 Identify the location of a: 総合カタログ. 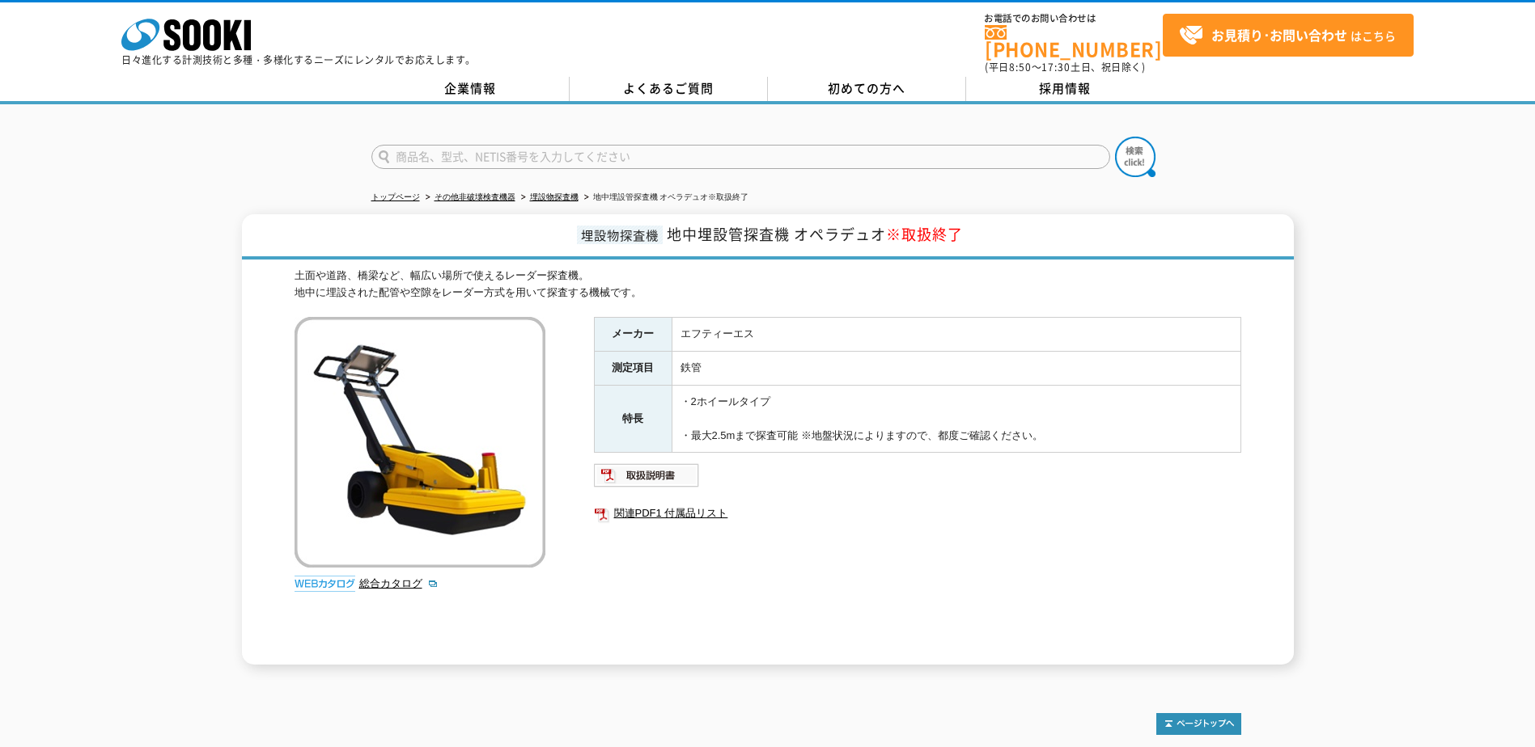
(399, 583).